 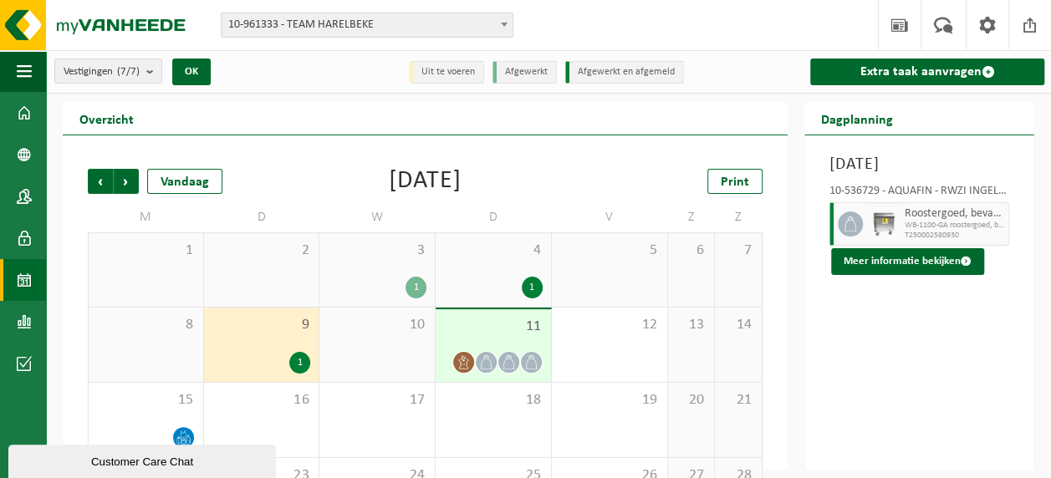 I want to click on span: Print, so click(x=735, y=182).